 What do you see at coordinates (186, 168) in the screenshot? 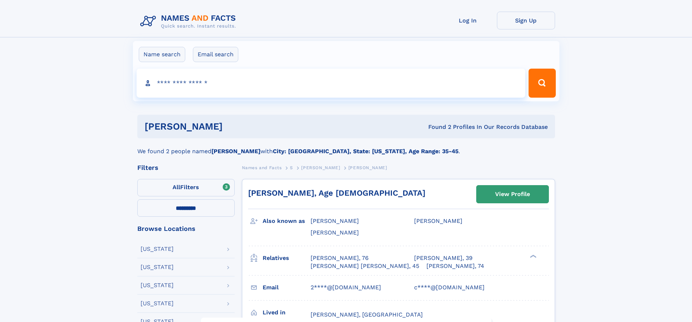
I see `div: Filters` at bounding box center [186, 168].